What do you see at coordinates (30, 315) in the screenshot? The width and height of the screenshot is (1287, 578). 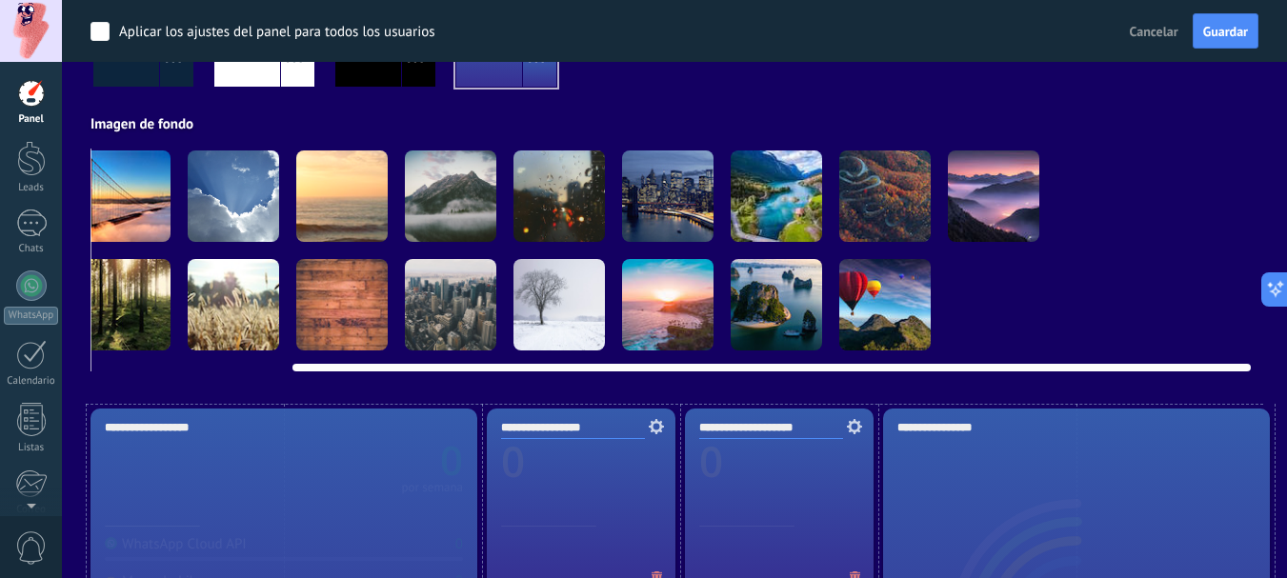 I see `div: WhatsApp` at bounding box center [30, 315].